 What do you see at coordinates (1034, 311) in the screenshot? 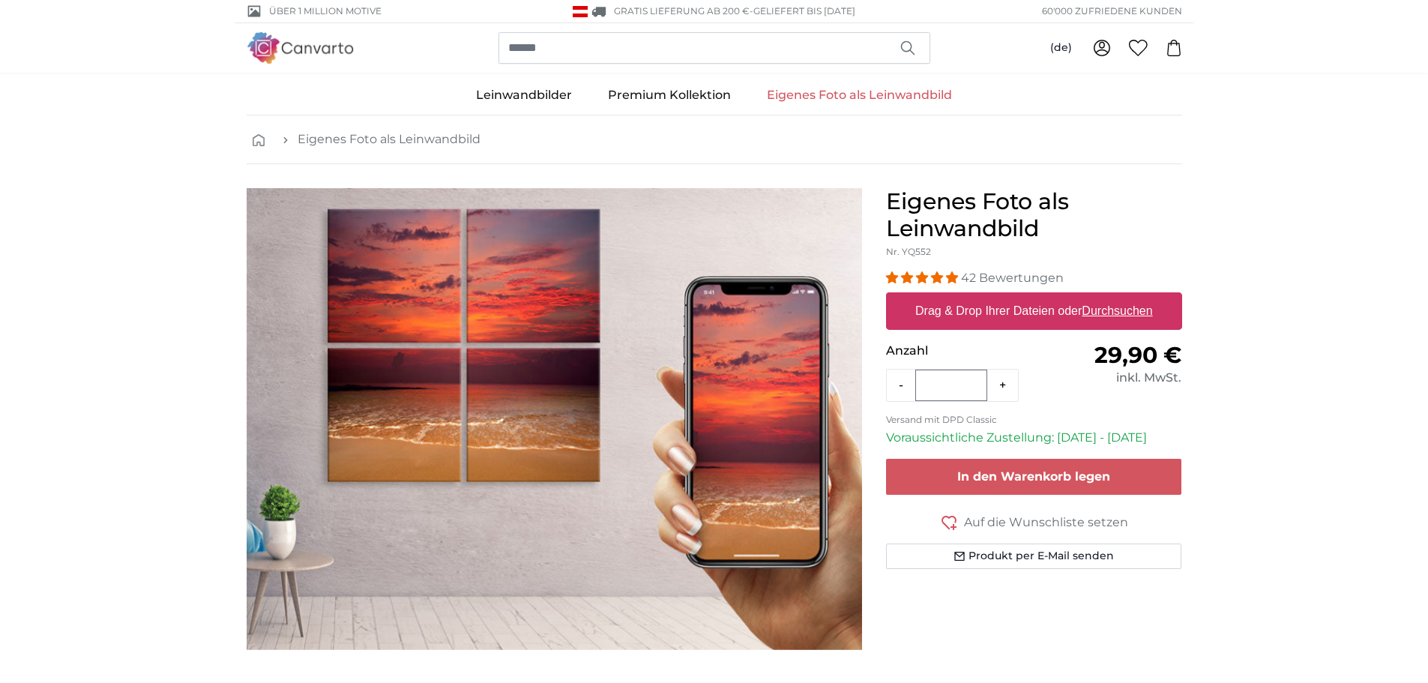
I see `label: Drag & Drop Ihrer Dateien oder` at bounding box center [1034, 311].